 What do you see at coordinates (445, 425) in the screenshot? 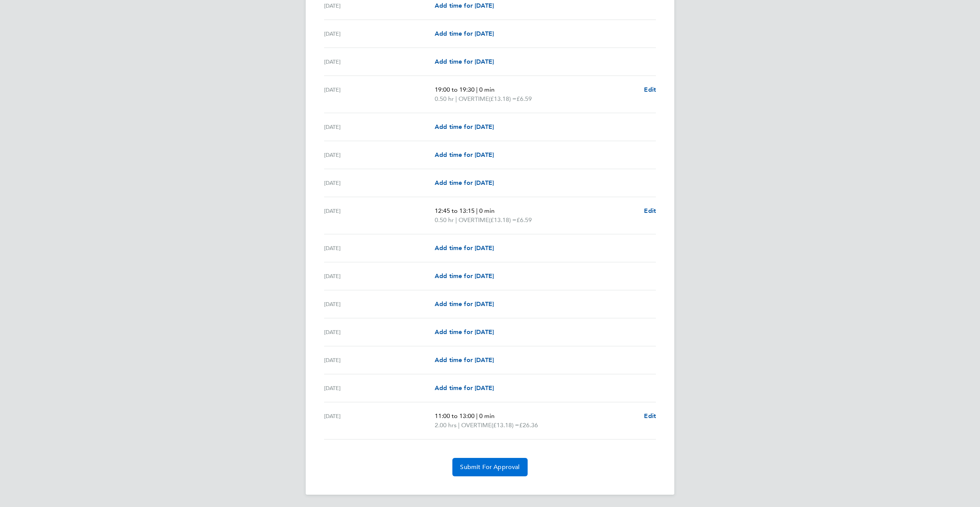
I see `span: 2.00 hrs` at bounding box center [445, 425].